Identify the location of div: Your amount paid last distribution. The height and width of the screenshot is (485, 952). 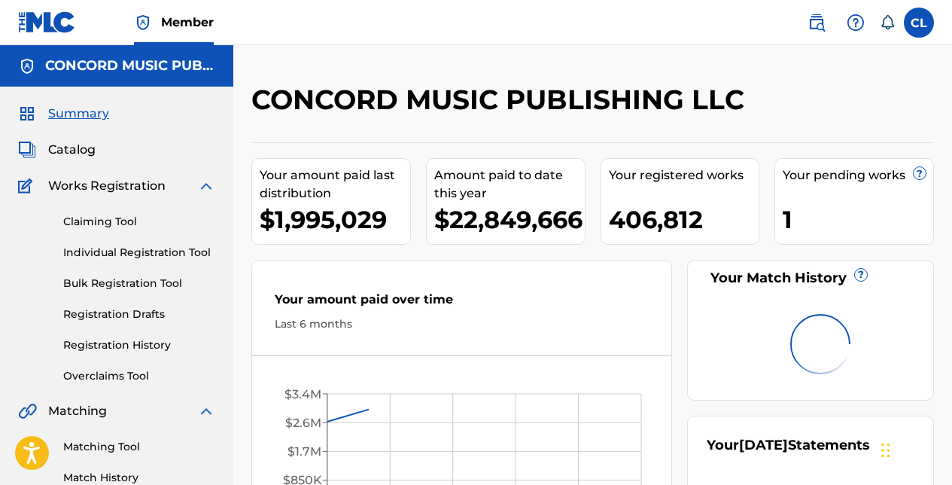
(335, 184).